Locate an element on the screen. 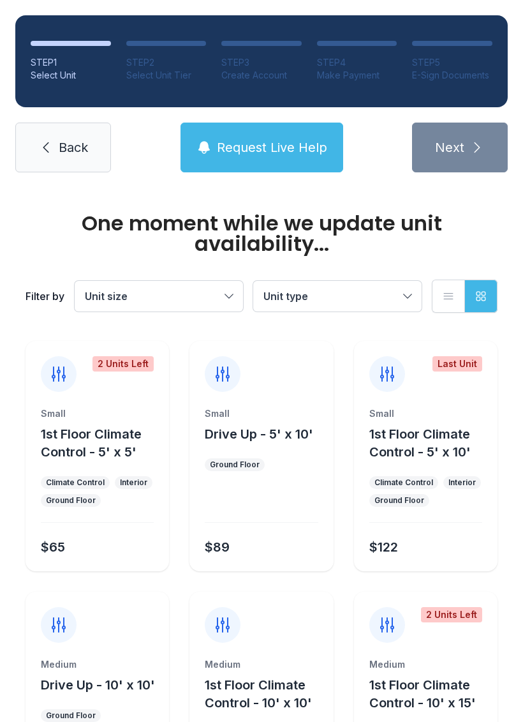 Image resolution: width=523 pixels, height=722 pixels. div: One moment while we update unit availability... is located at coordinates (262, 234).